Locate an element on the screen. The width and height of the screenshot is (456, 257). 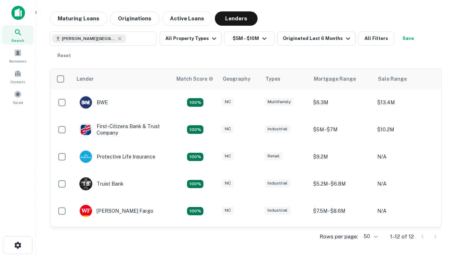
div: Sale Range is located at coordinates (393, 79).